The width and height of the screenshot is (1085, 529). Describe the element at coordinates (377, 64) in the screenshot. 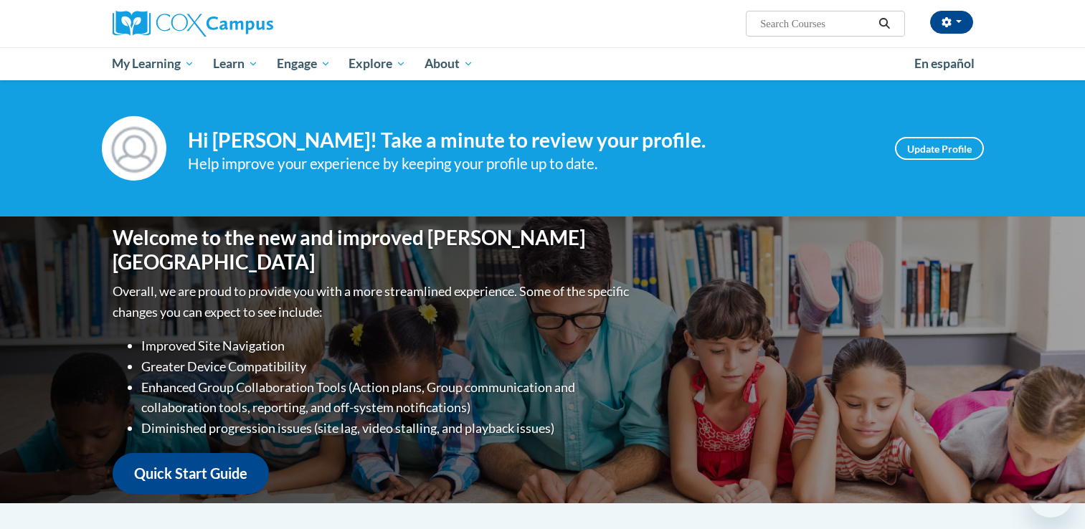

I see `a: Explore` at that location.